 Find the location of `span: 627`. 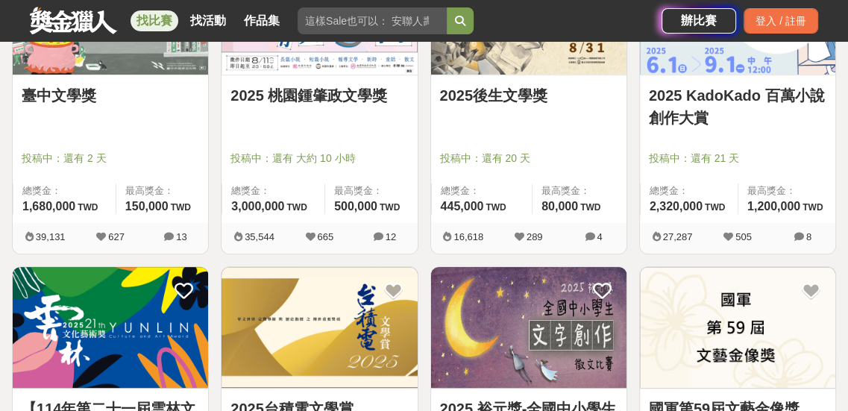

span: 627 is located at coordinates (116, 236).